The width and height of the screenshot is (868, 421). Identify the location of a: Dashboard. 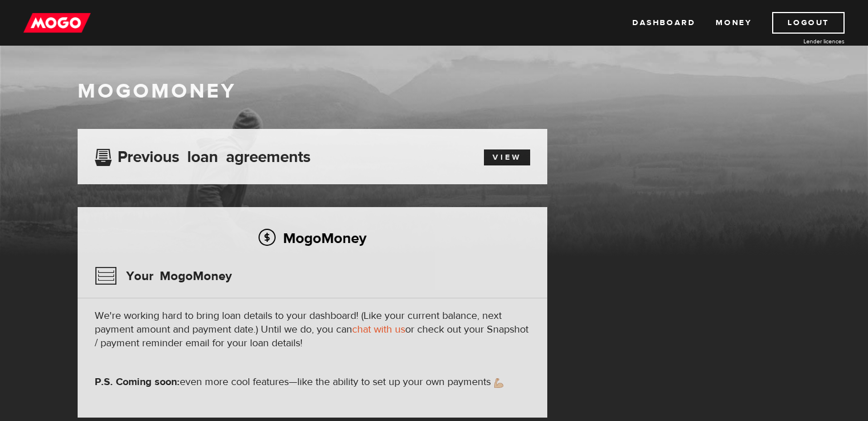
(664, 23).